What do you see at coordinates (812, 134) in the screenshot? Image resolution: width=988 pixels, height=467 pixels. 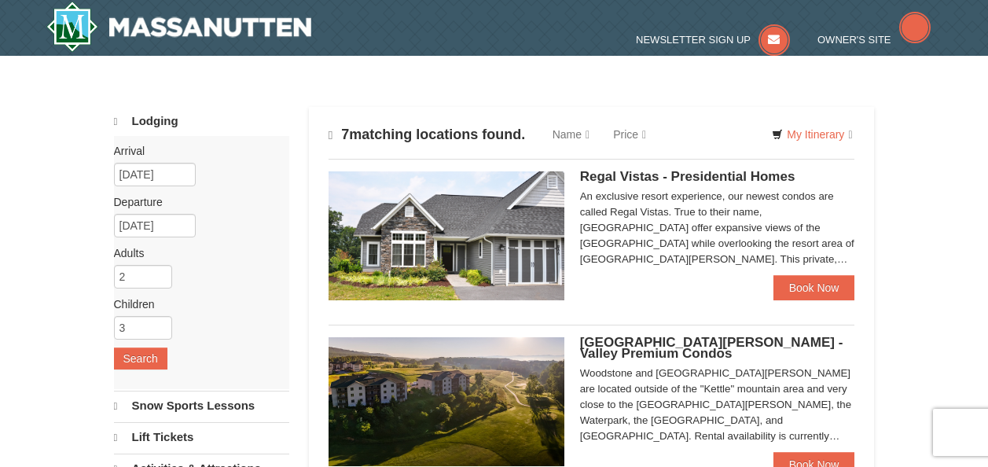 I see `a: My Itinerary` at bounding box center [812, 134].